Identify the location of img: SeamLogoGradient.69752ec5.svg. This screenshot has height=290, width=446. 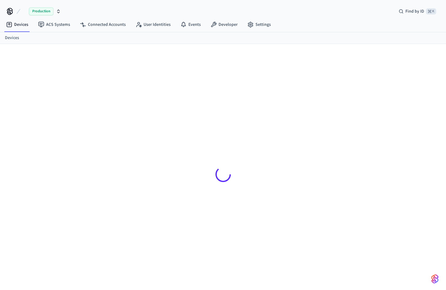
(435, 279).